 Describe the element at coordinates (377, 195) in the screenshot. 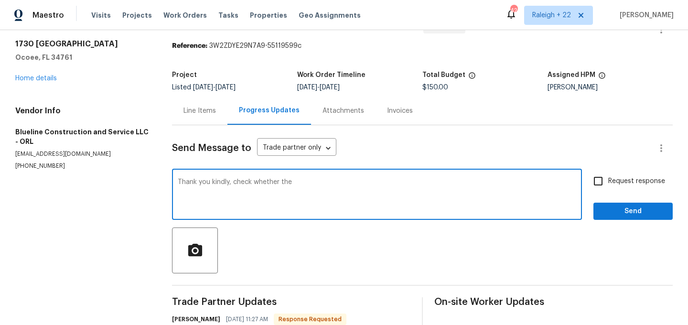

I see `textarea: Thank you kindly, check whether the` at that location.